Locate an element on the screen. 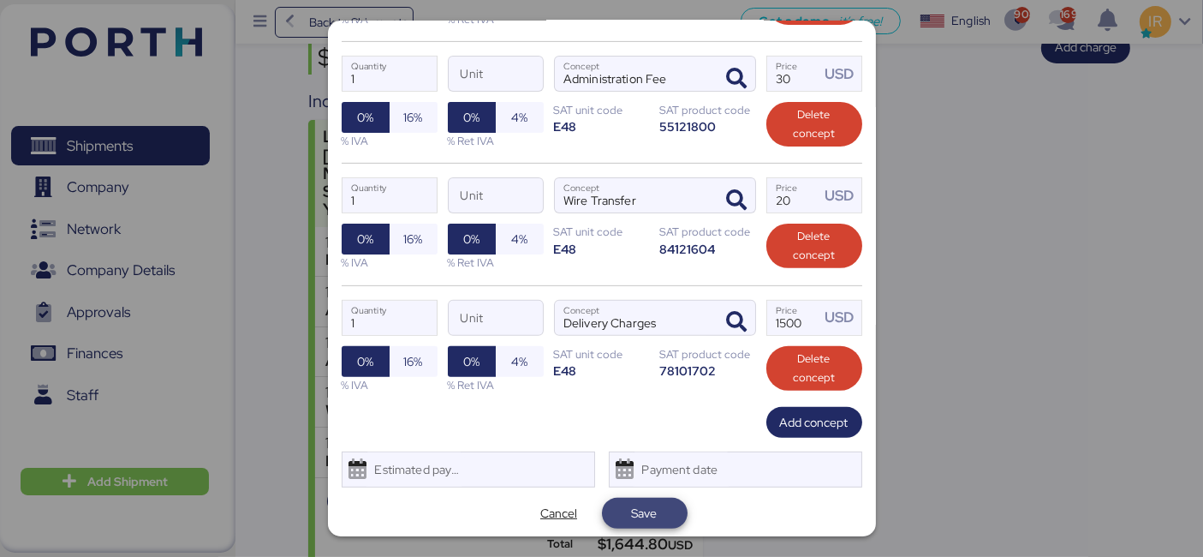 The width and height of the screenshot is (1203, 557). div: 84121604 is located at coordinates (708, 248).